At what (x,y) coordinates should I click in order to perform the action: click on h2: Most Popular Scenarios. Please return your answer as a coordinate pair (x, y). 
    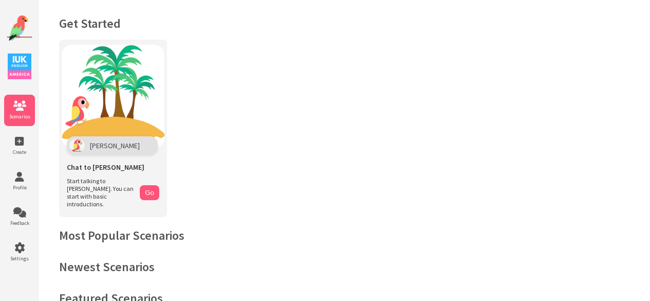
    Looking at the image, I should click on (344, 235).